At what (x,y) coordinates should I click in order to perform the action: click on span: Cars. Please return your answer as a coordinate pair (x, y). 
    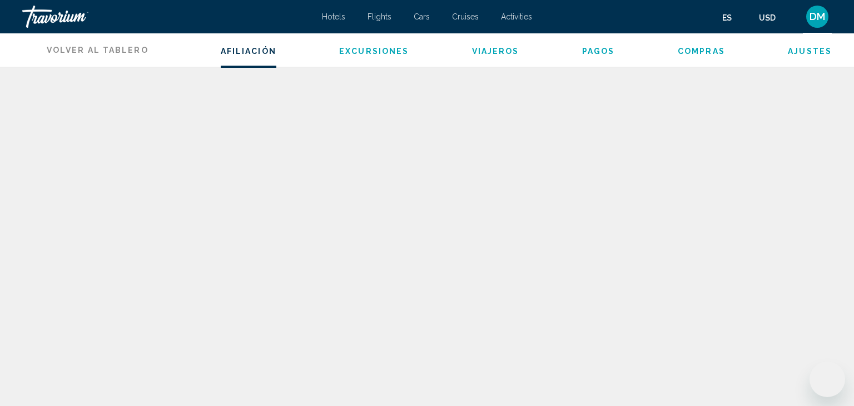
    Looking at the image, I should click on (422, 17).